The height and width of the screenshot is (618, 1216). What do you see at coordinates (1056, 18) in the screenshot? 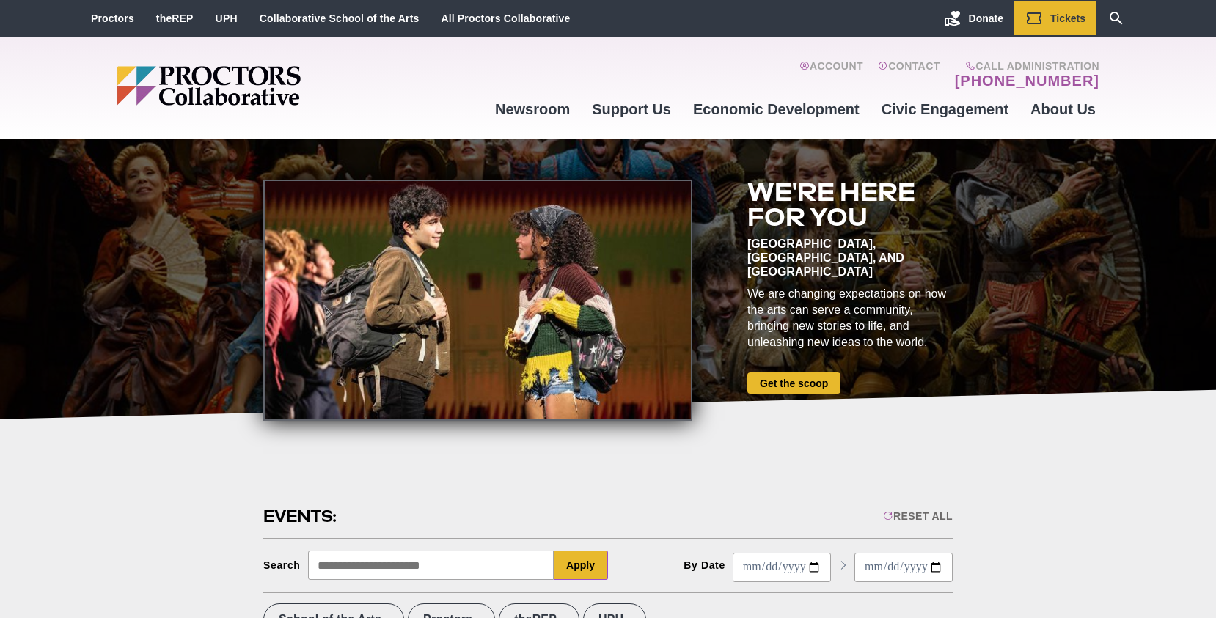
I see `a: Tickets` at bounding box center [1056, 18].